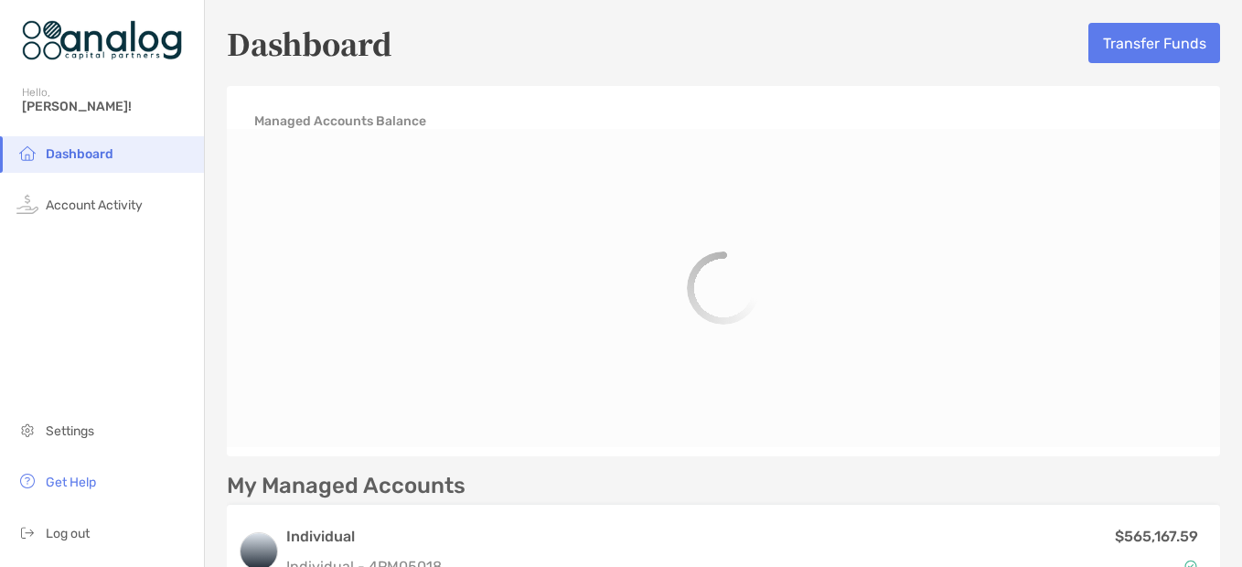 The width and height of the screenshot is (1242, 567). What do you see at coordinates (340, 121) in the screenshot?
I see `h4: Managed Accounts Balance` at bounding box center [340, 121].